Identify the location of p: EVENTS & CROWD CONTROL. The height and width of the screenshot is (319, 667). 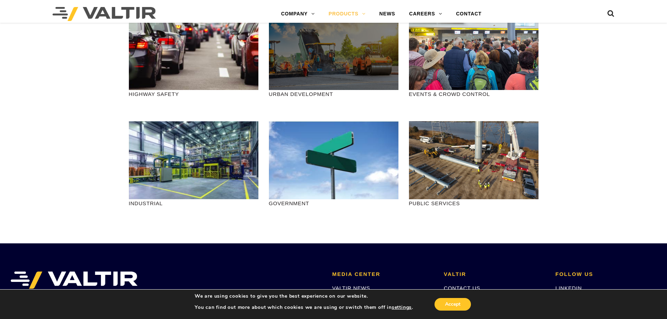
(474, 94).